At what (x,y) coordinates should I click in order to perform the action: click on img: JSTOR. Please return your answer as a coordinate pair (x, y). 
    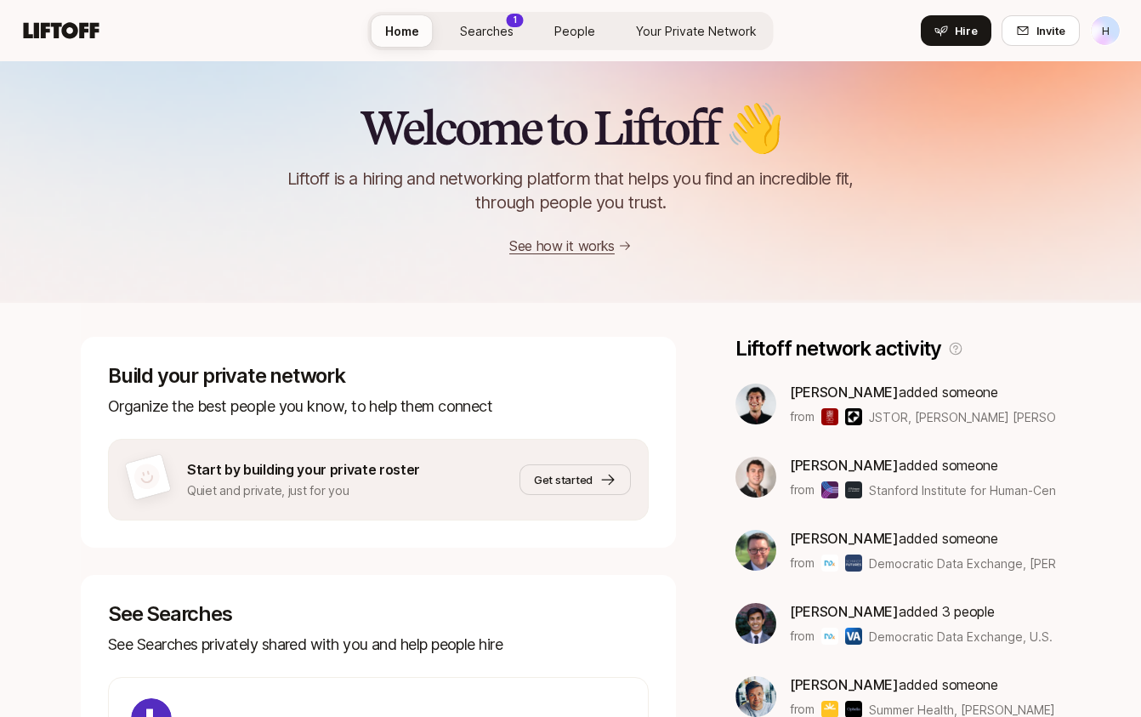
    Looking at the image, I should click on (830, 417).